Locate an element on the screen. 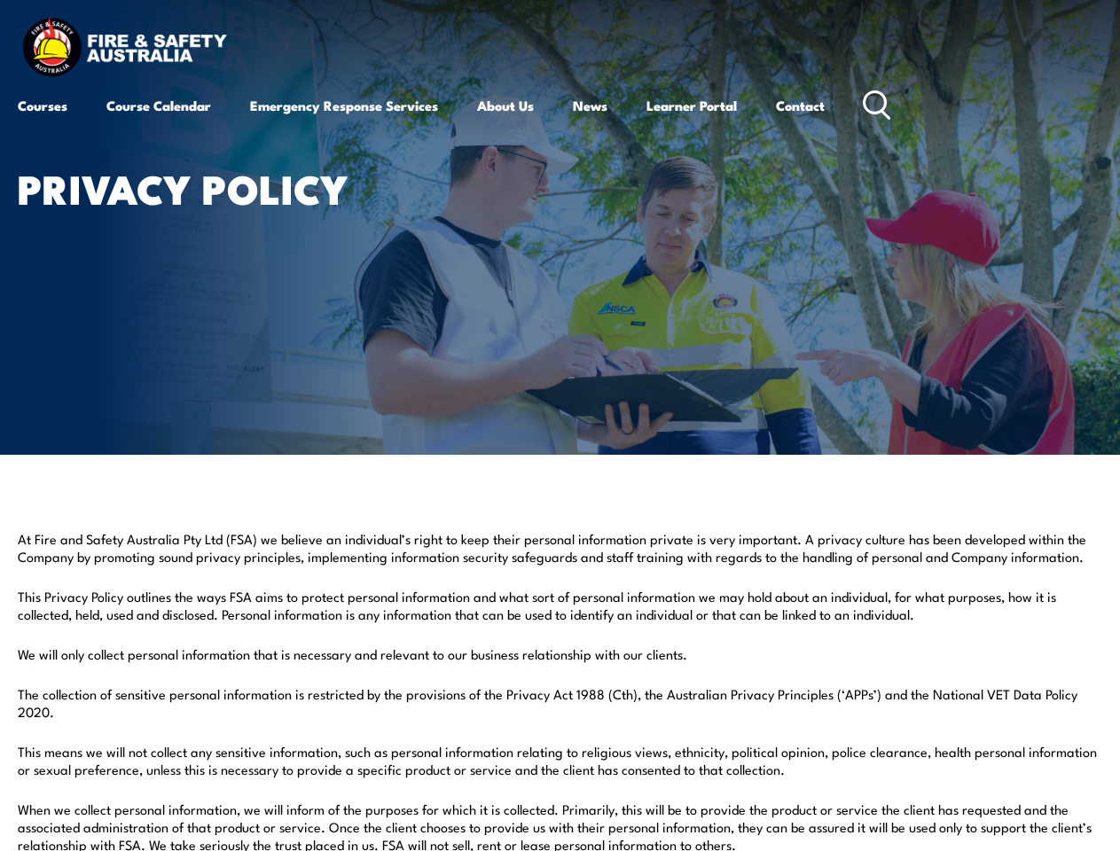  a: News is located at coordinates (590, 106).